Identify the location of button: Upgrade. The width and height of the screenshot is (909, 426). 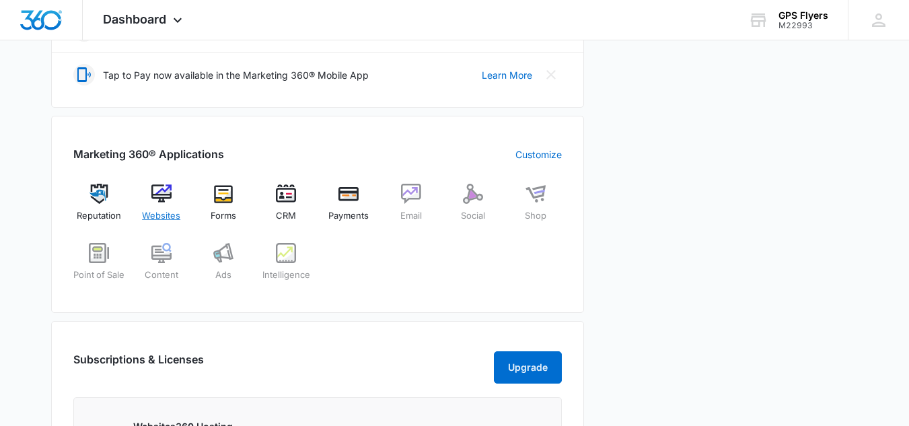
(527, 367).